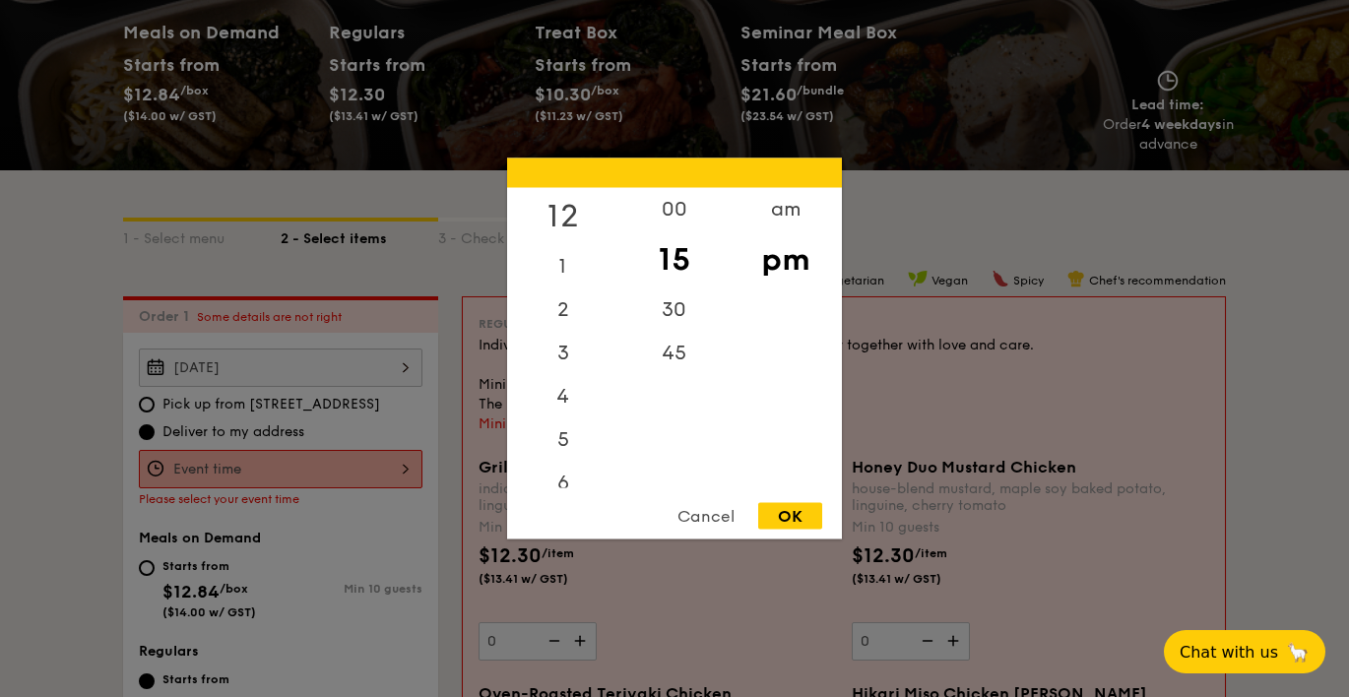  Describe the element at coordinates (562, 353) in the screenshot. I see `div: 3` at that location.